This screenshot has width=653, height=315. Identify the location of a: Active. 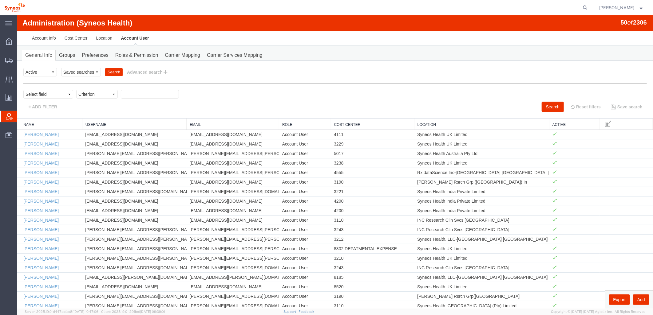
(557, 109).